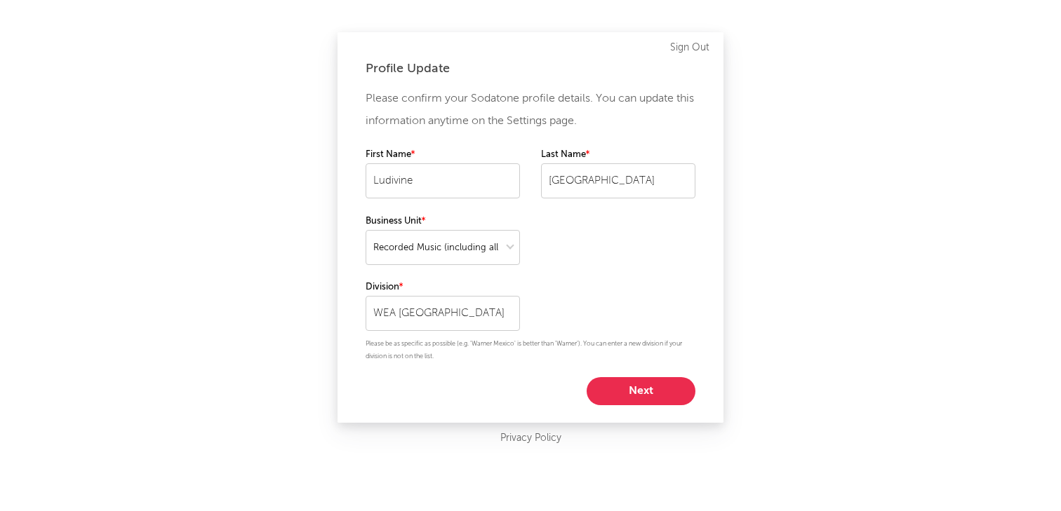 The image size is (1061, 511). I want to click on p: Please be as specific as possible (e.g. 'Warner Mexico' is better than 'Warner'). You can enter a..., so click(530, 351).